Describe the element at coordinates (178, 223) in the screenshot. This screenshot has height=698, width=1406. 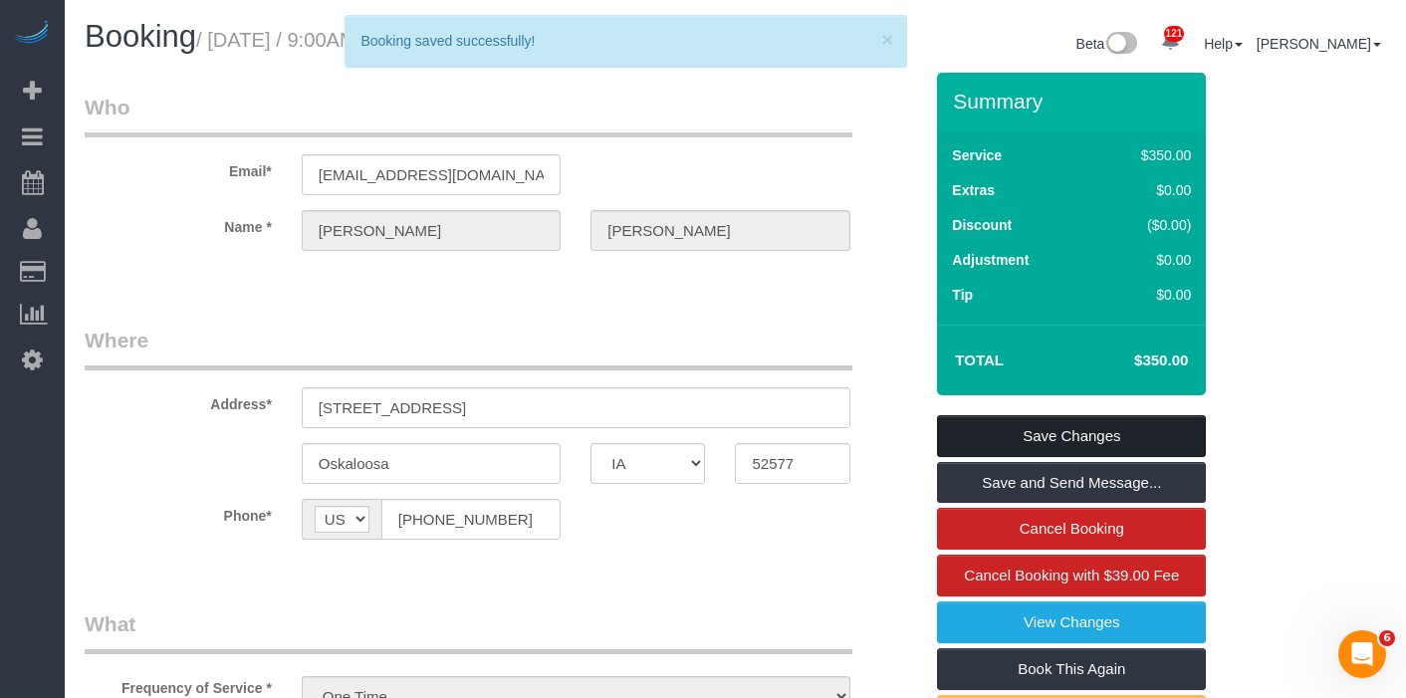
I see `label: Name *` at that location.